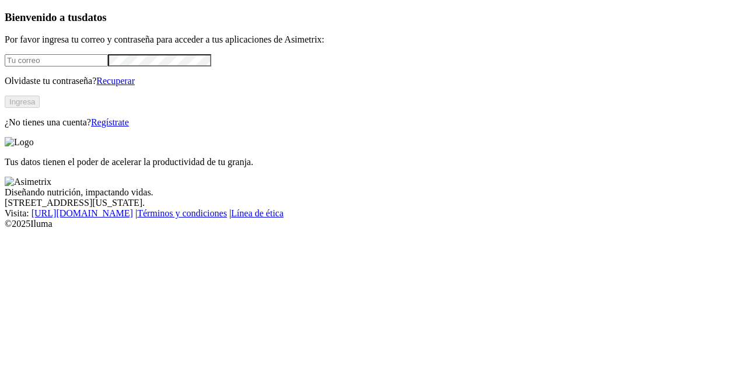 This screenshot has width=747, height=368. I want to click on button: Ingresa, so click(22, 102).